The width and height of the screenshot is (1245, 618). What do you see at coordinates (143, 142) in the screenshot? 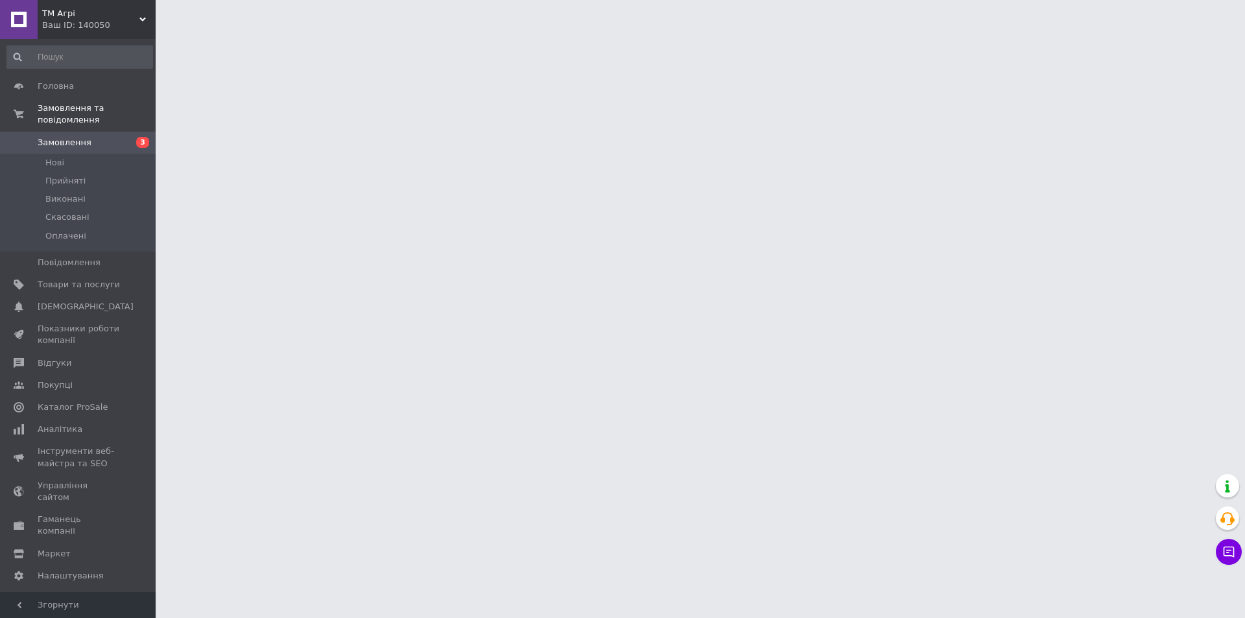
I see `span: 3` at bounding box center [143, 142].